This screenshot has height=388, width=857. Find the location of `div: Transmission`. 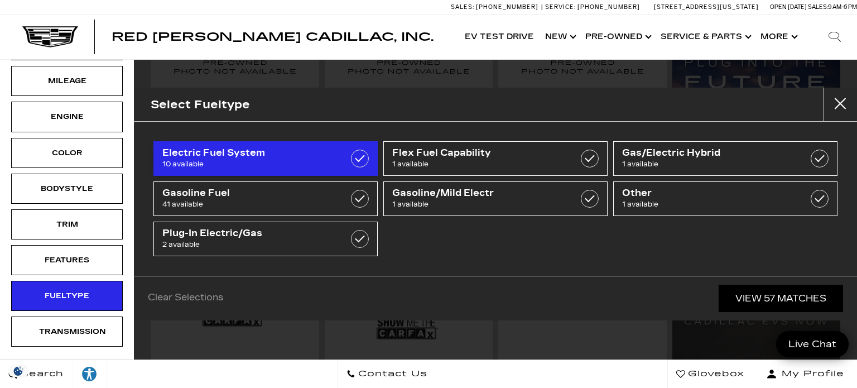

div: Transmission is located at coordinates (67, 331).